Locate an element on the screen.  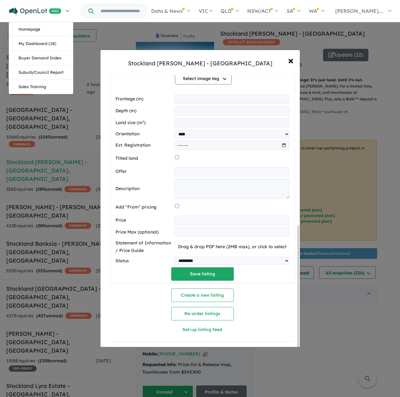
label: Depth (m) is located at coordinates (144, 111).